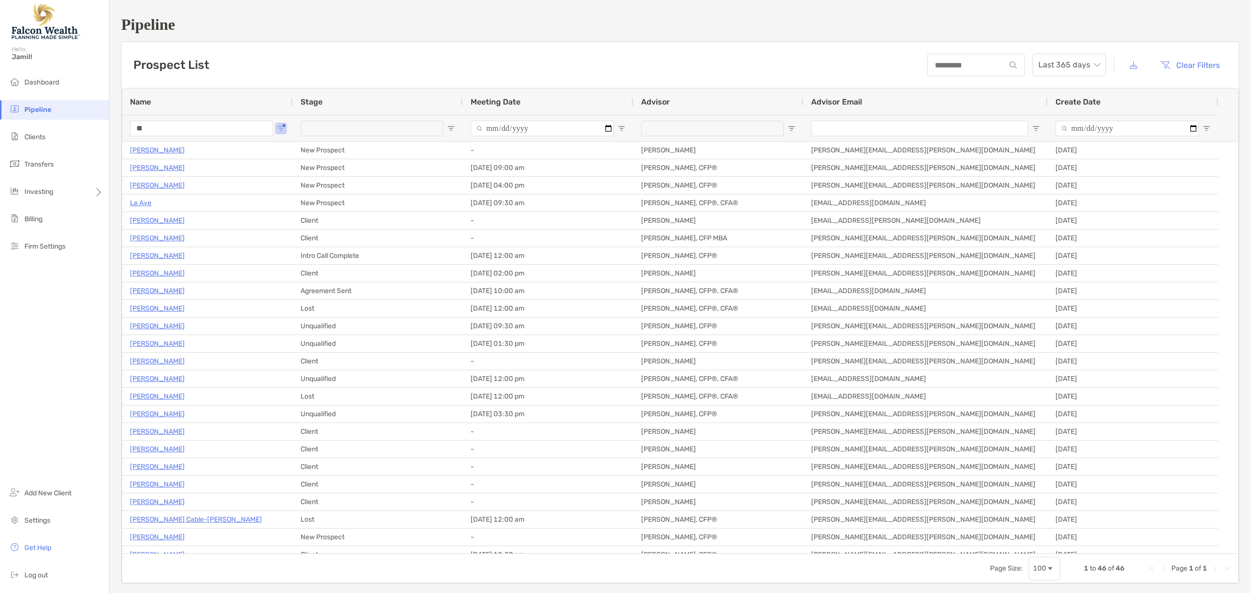 The height and width of the screenshot is (593, 1251). Describe the element at coordinates (141, 203) in the screenshot. I see `p: Le Aye` at that location.